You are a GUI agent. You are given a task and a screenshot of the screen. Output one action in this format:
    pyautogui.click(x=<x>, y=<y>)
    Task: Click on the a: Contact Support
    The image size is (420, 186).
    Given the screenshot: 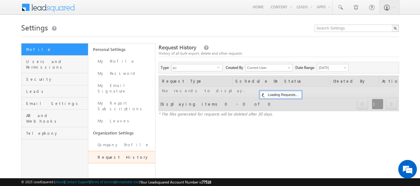 What is the action you would take?
    pyautogui.click(x=77, y=182)
    